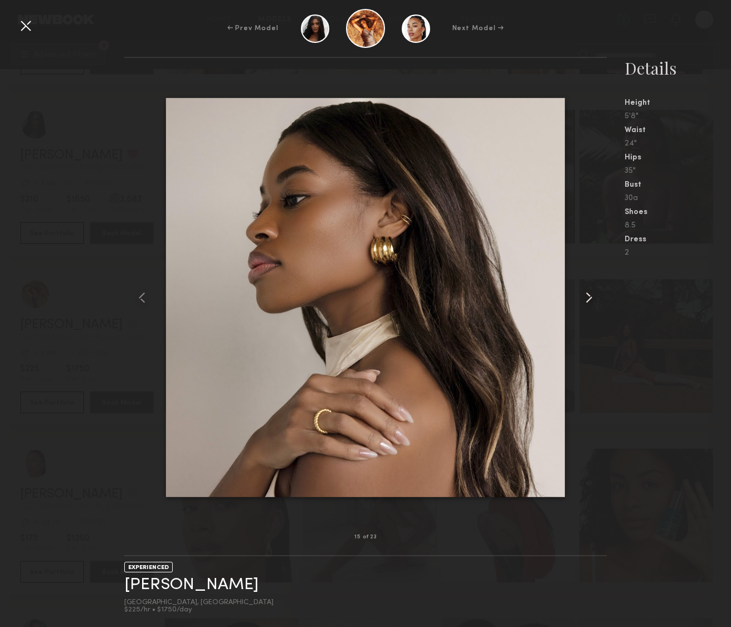 The width and height of the screenshot is (731, 627). What do you see at coordinates (678, 198) in the screenshot?
I see `div: 30a` at bounding box center [678, 198].